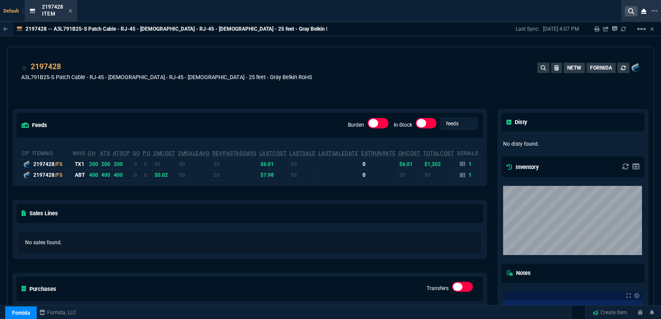 This screenshot has height=319, width=661. I want to click on td: $7.98, so click(274, 175).